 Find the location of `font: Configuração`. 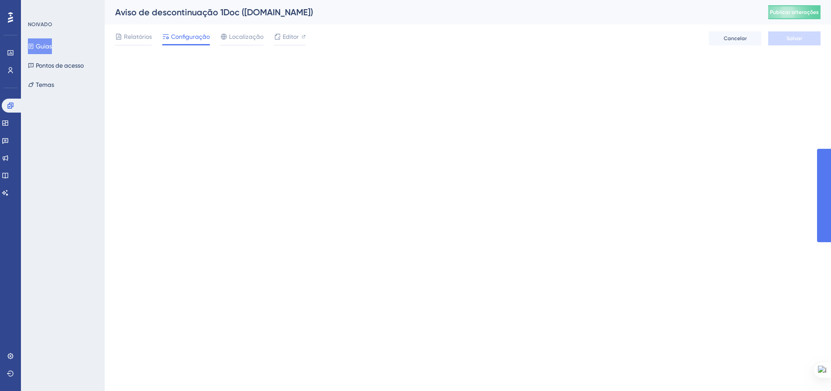

font: Configuração is located at coordinates (190, 37).